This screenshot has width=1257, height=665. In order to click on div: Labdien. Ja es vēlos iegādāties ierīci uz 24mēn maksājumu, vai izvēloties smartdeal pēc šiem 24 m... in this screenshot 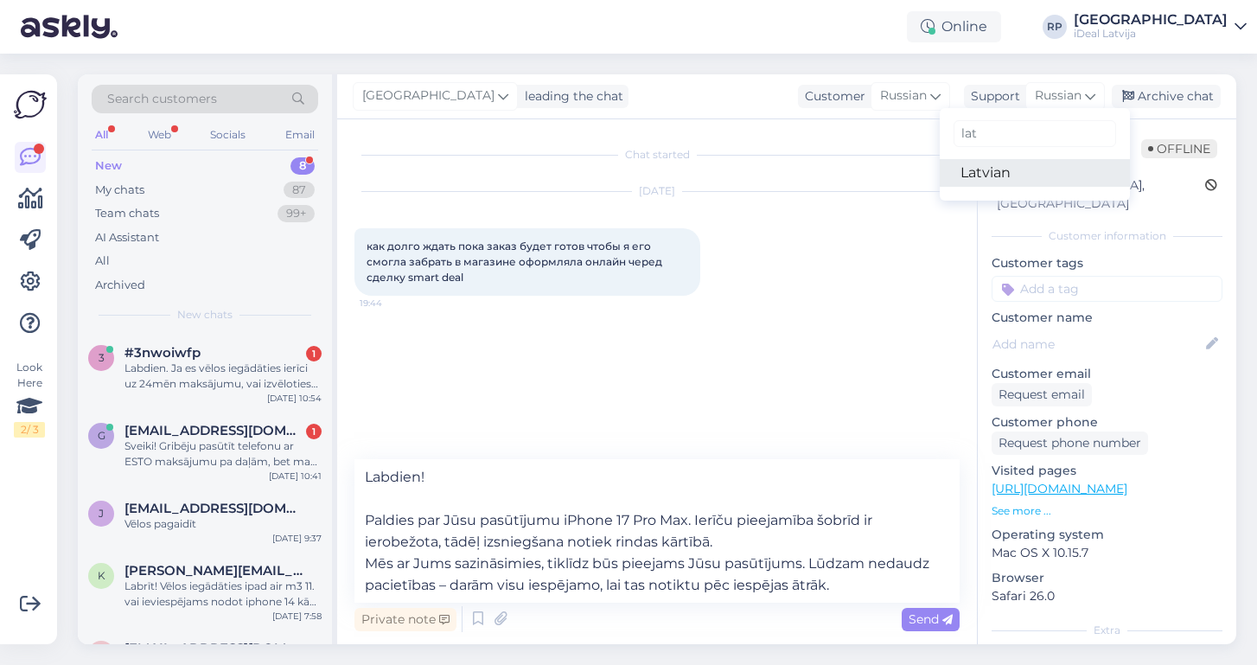, I will do `click(223, 376)`.